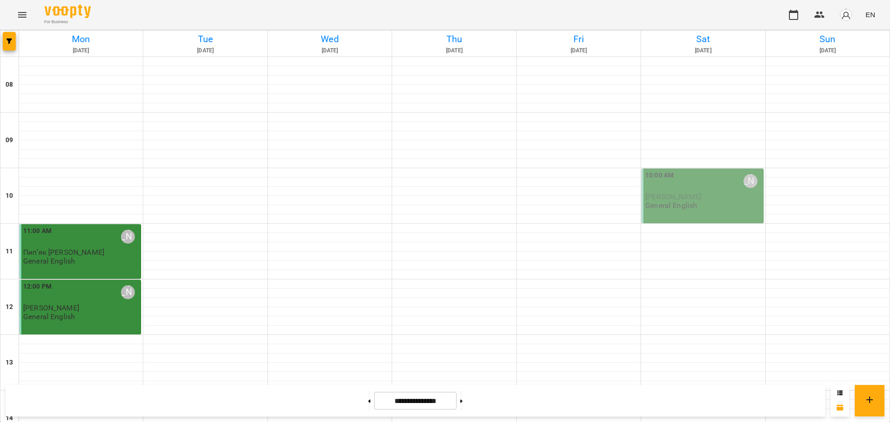 This screenshot has height=422, width=890. I want to click on span: EN, so click(870, 14).